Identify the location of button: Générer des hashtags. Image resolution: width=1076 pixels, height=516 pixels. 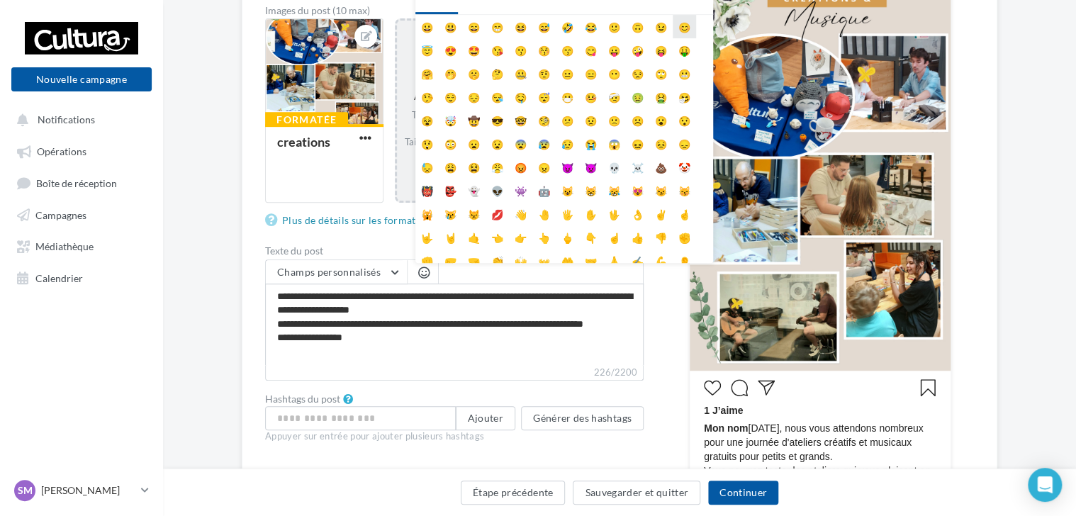
(582, 418).